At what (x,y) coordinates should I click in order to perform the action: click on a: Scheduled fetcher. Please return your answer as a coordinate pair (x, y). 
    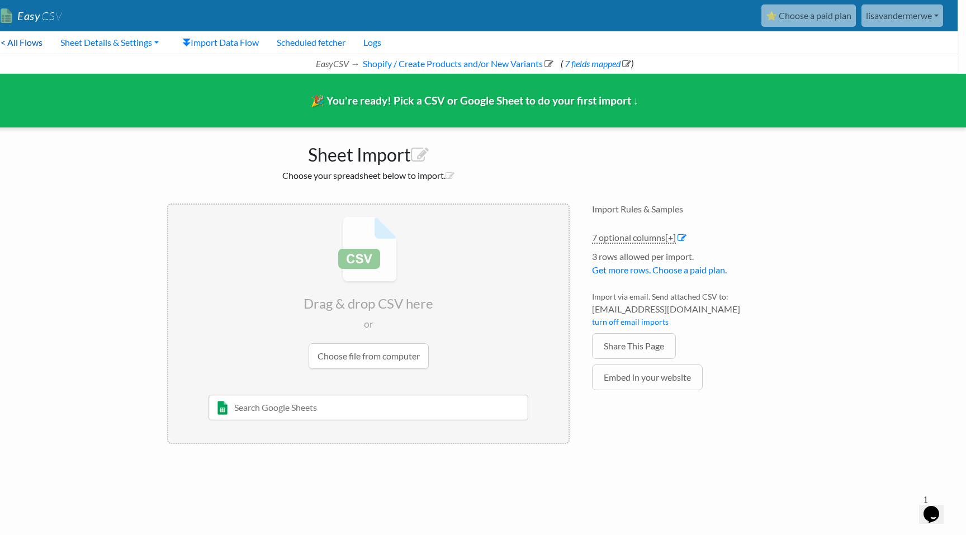
    Looking at the image, I should click on (311, 42).